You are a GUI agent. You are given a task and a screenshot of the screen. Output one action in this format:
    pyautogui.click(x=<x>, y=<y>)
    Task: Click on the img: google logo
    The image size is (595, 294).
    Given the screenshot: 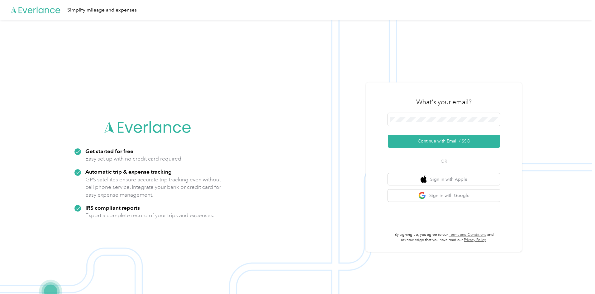 What is the action you would take?
    pyautogui.click(x=422, y=196)
    